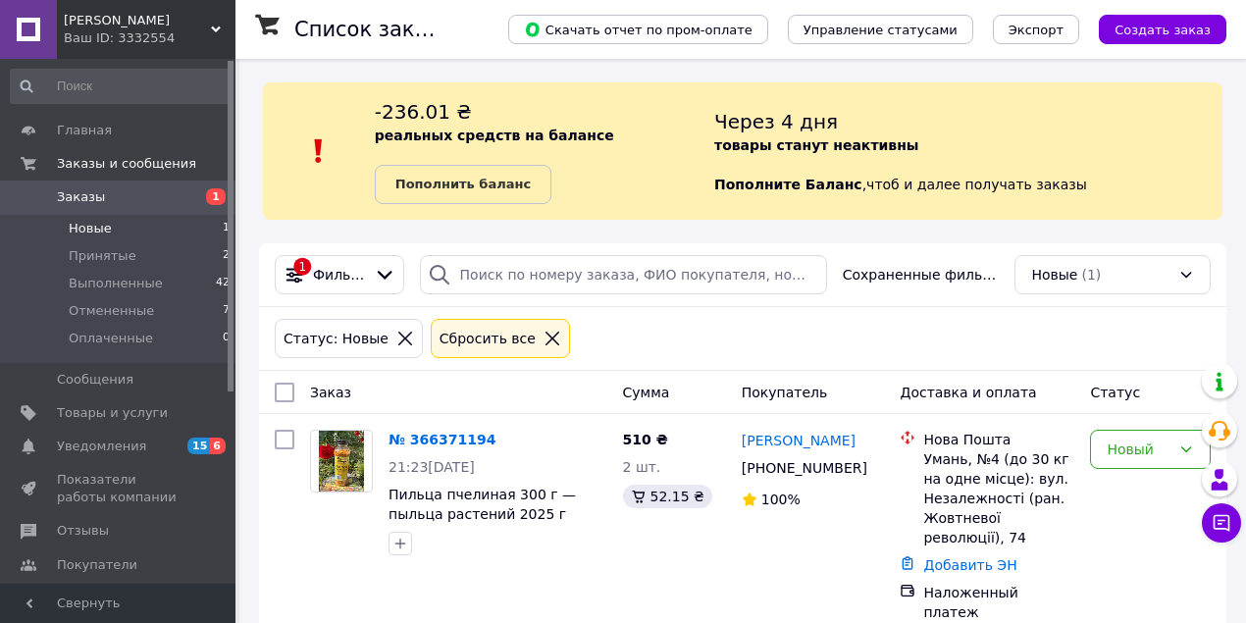 The width and height of the screenshot is (1246, 623). Describe the element at coordinates (999, 603) in the screenshot. I see `div: Наложенный платеж` at that location.